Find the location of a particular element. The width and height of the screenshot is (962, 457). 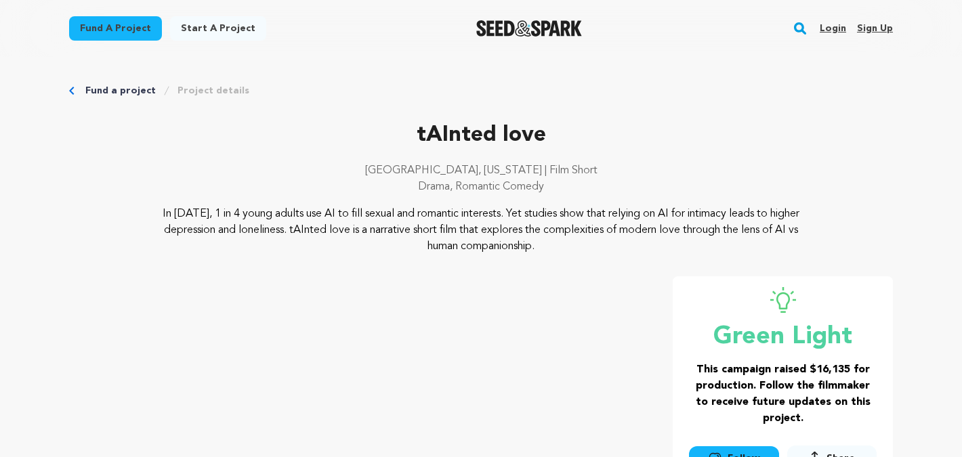

a: Project details is located at coordinates (213, 91).